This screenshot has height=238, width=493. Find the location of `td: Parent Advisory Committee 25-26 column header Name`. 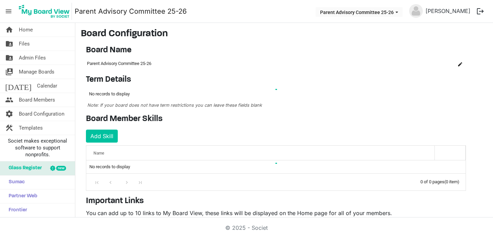

td: Parent Advisory Committee 25-26 column header Name is located at coordinates (264, 64).